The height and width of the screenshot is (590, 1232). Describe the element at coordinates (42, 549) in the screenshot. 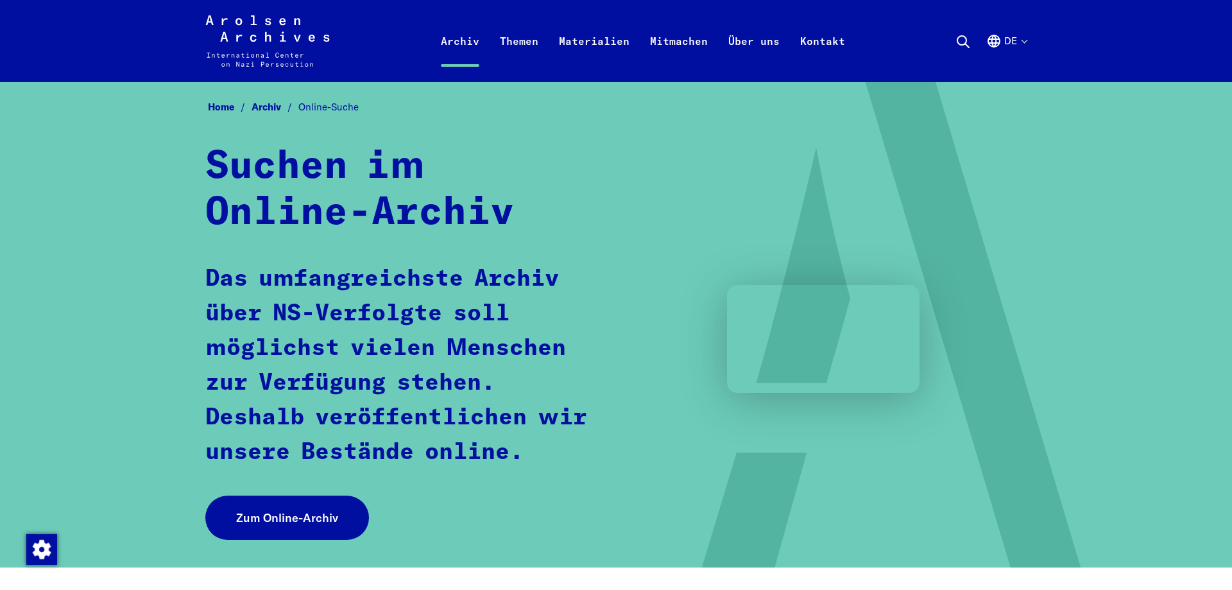

I see `img: Zustimmung ändern` at that location.